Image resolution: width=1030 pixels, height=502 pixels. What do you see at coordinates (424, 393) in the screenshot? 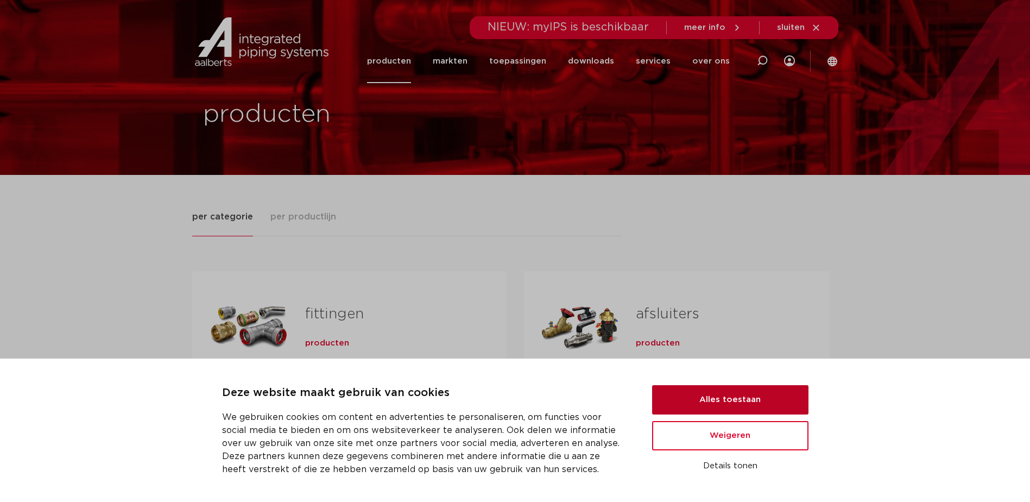
I see `p: Deze website maakt gebruik van cookies` at bounding box center [424, 393].